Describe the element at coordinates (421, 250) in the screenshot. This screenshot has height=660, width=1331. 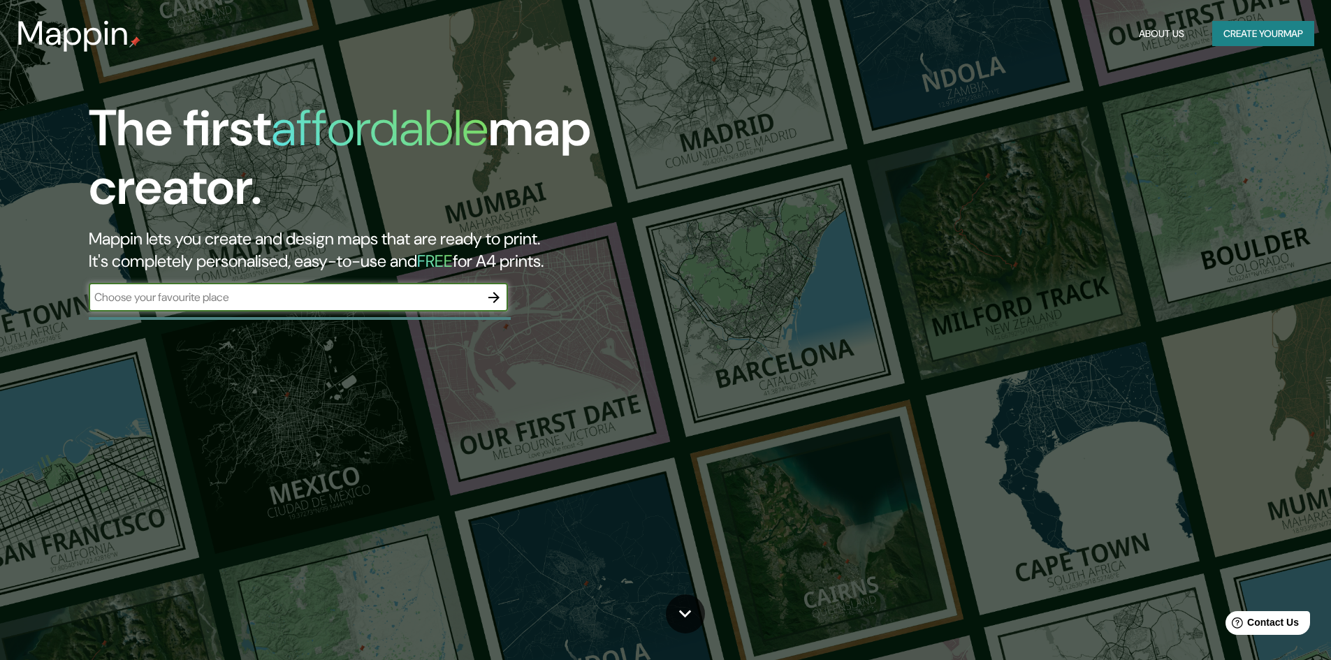
I see `h2: Mappin lets you create and design maps that are ready to print. It's completely personalised, eas...` at that location.